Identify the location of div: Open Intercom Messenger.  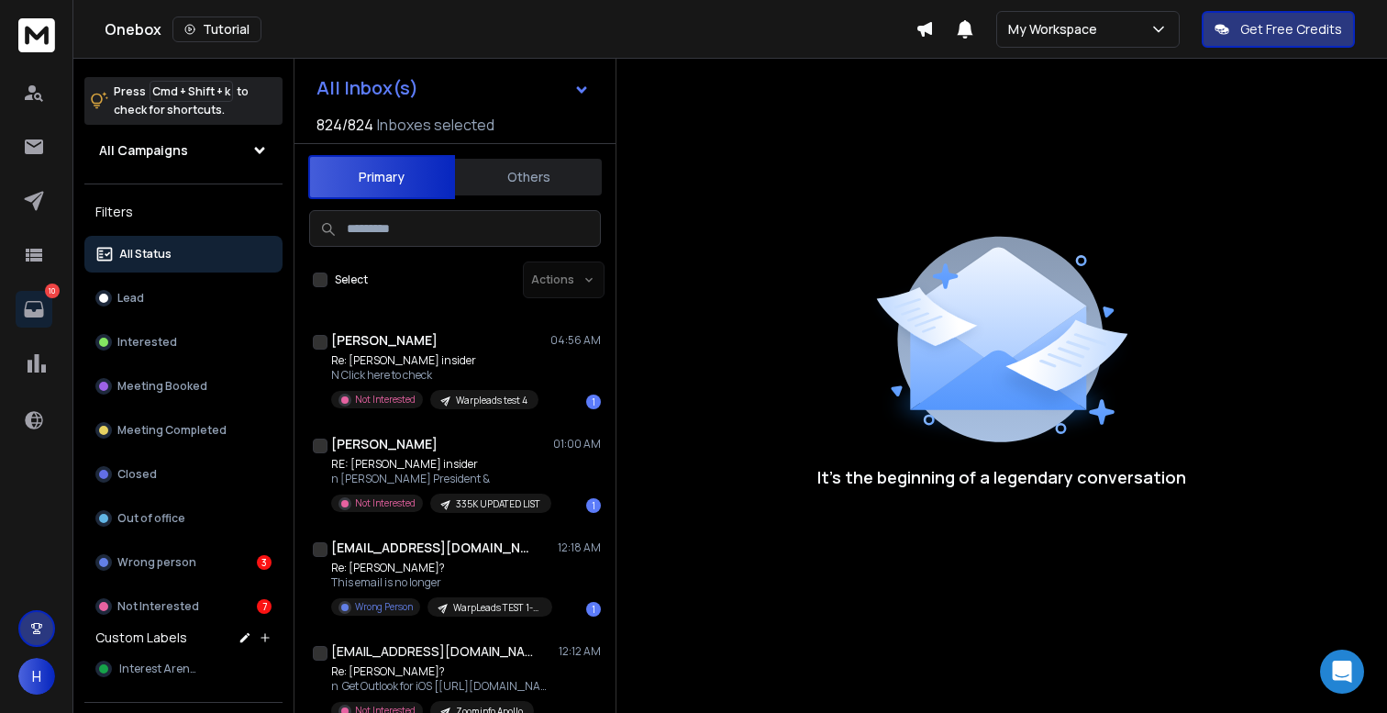
(1342, 672).